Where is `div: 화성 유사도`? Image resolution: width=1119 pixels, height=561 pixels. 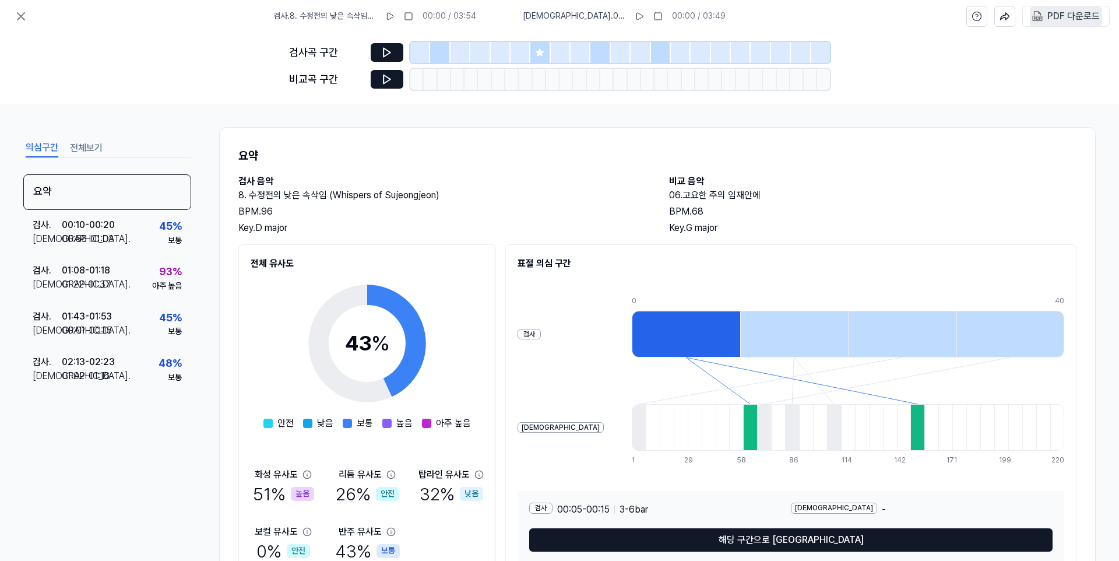 div: 화성 유사도 is located at coordinates (276, 475).